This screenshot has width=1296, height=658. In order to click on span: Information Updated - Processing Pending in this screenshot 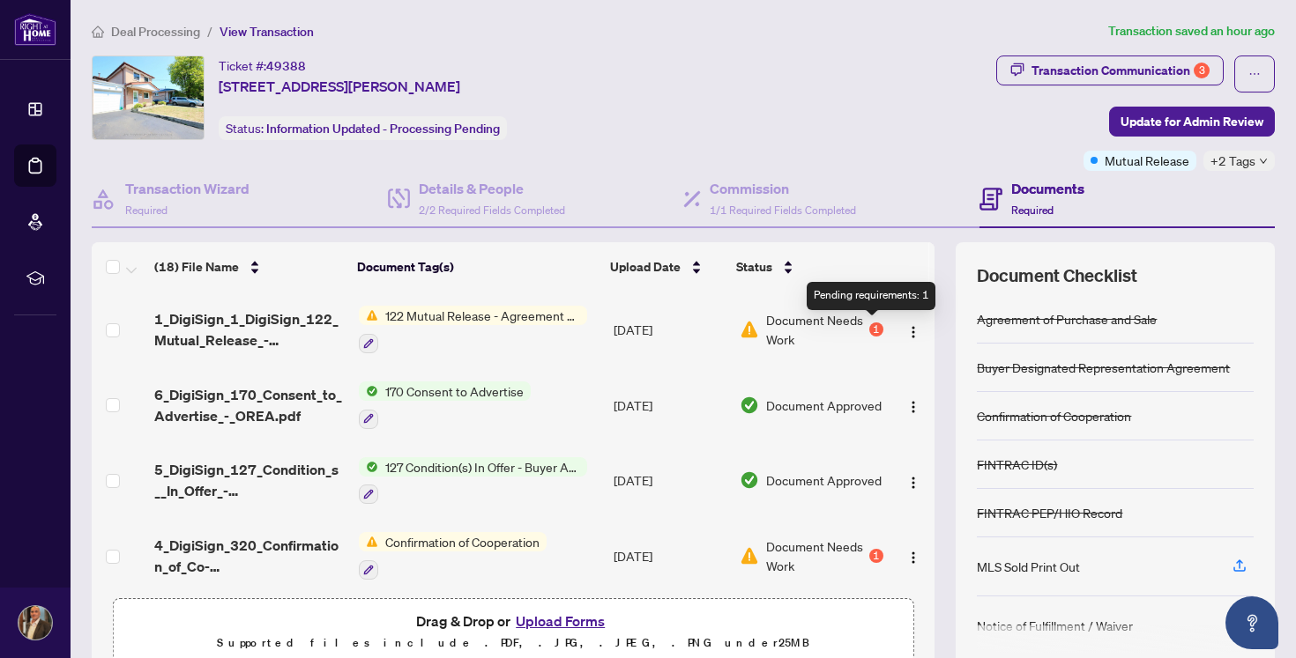, I will do `click(383, 129)`.